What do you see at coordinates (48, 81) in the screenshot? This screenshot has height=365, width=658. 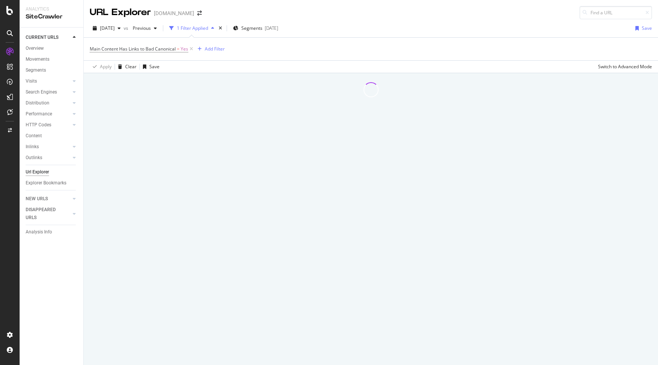 I see `a: Visits` at bounding box center [48, 81].